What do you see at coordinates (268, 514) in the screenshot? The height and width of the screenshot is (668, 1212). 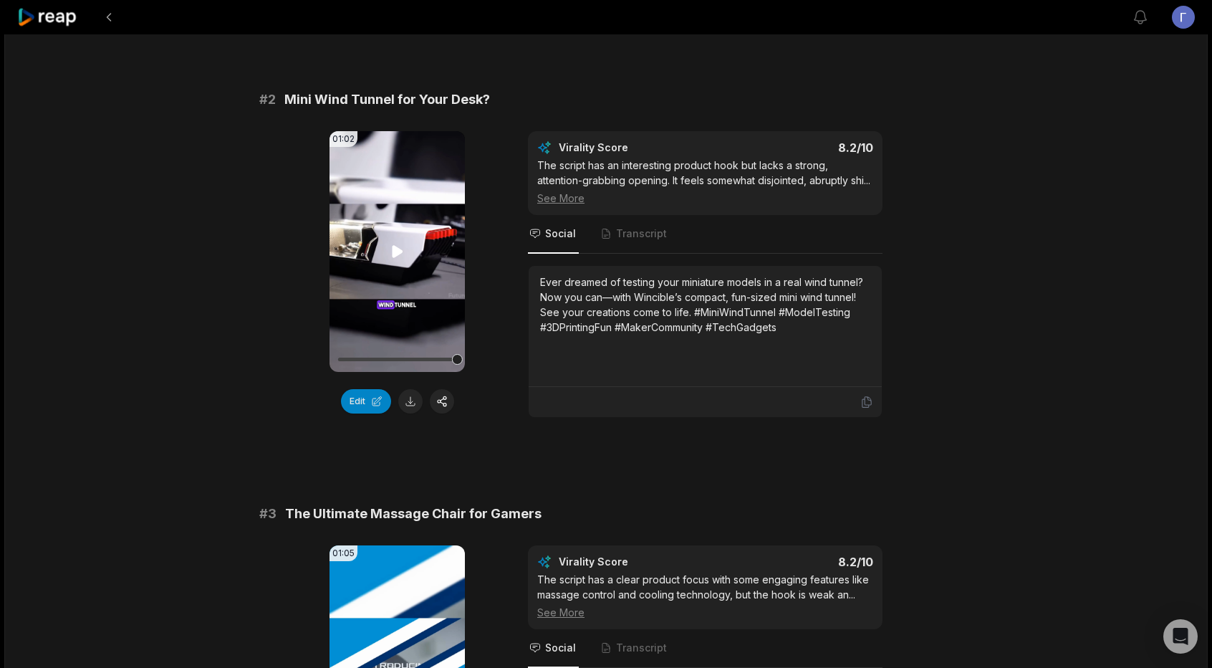 I see `span: # 3` at bounding box center [268, 514].